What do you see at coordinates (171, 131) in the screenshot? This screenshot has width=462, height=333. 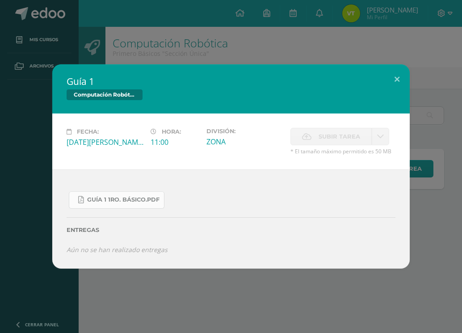 I see `span: Hora:` at bounding box center [171, 131].